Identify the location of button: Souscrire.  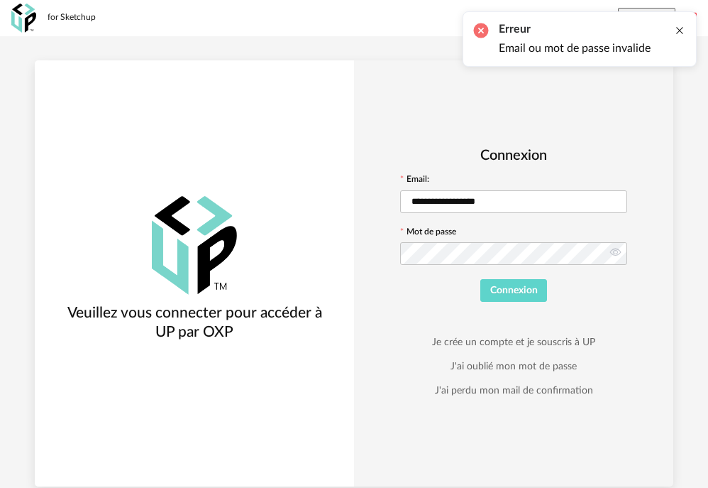
(647, 18).